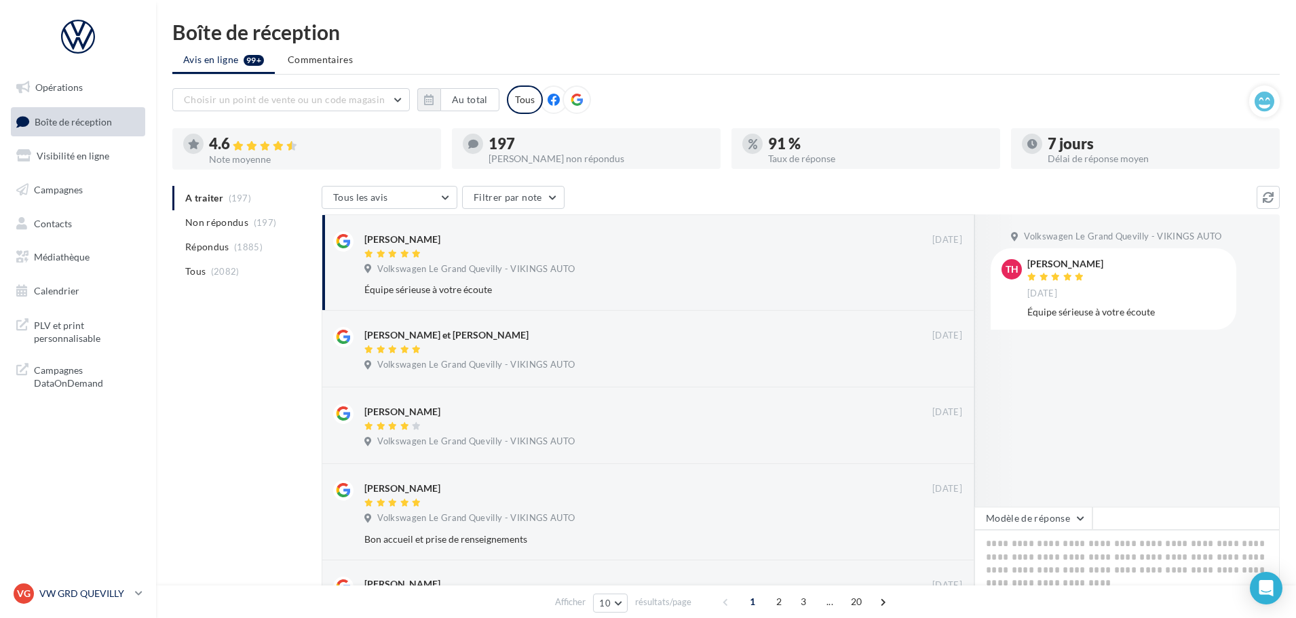  What do you see at coordinates (726, 32) in the screenshot?
I see `div: Boîte de réception` at bounding box center [726, 32].